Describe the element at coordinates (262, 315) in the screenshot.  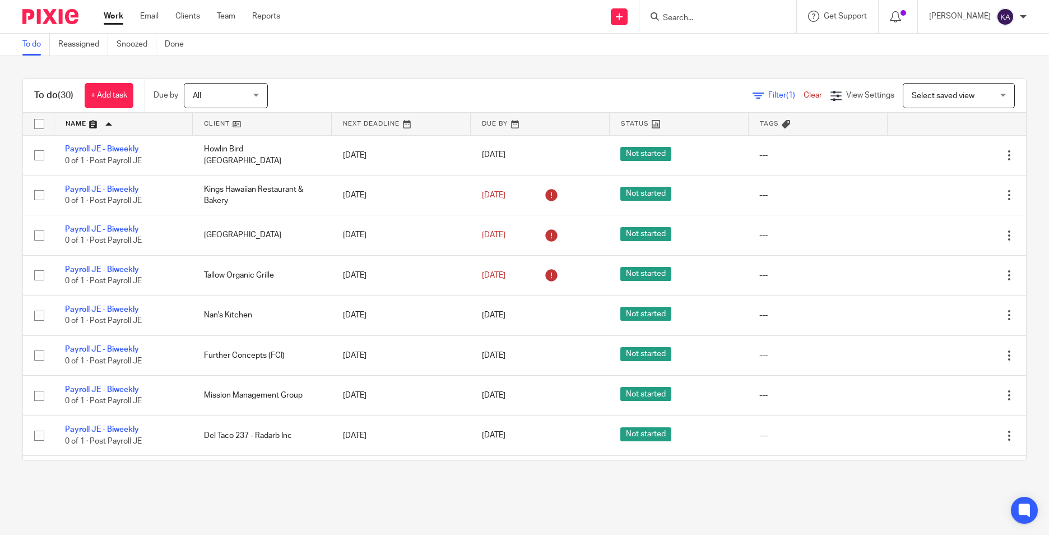
I see `td: Nan's Kitchen` at that location.